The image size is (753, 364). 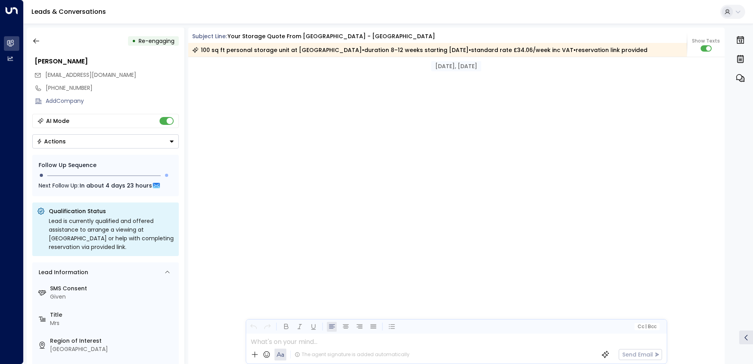 What do you see at coordinates (111, 211) in the screenshot?
I see `p: Qualification Status` at bounding box center [111, 211].